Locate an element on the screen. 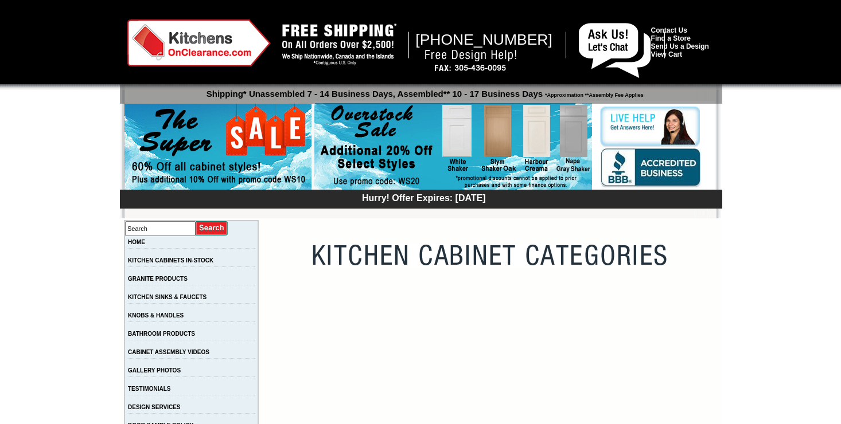 This screenshot has width=841, height=424. span: *Approximation **Assembly Fee Applies is located at coordinates (593, 93).